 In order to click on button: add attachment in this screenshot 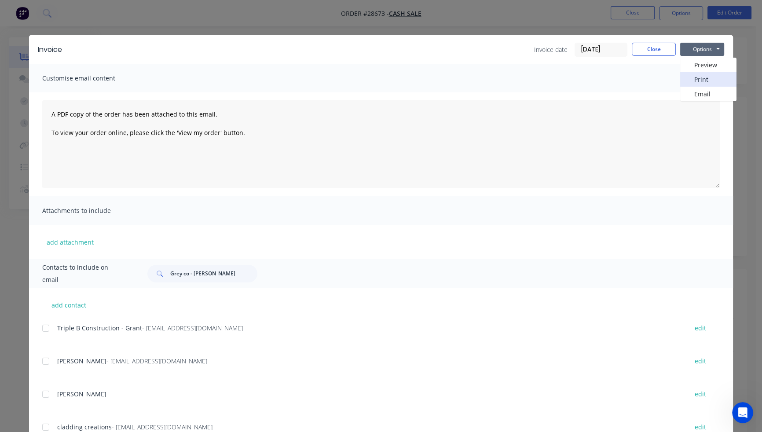, I will do `click(70, 242)`.